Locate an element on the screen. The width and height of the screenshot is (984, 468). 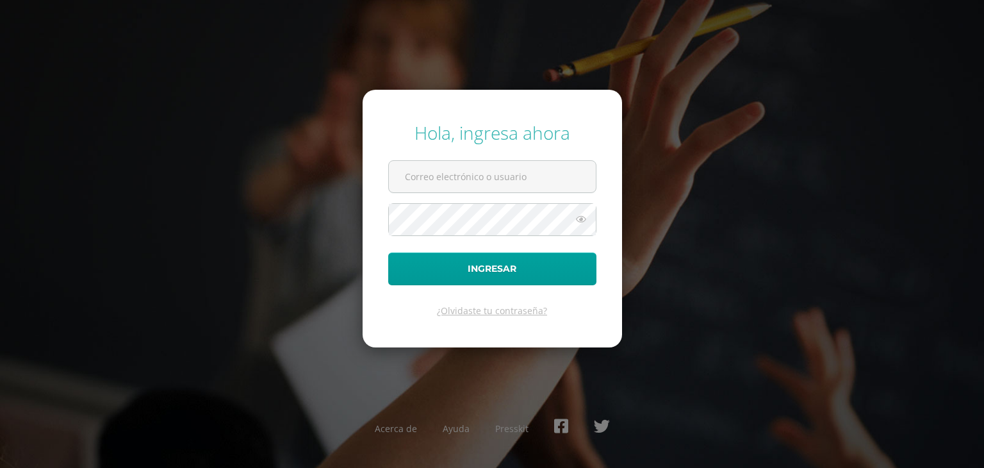
div: Hola, ingresa ahora is located at coordinates (492, 133).